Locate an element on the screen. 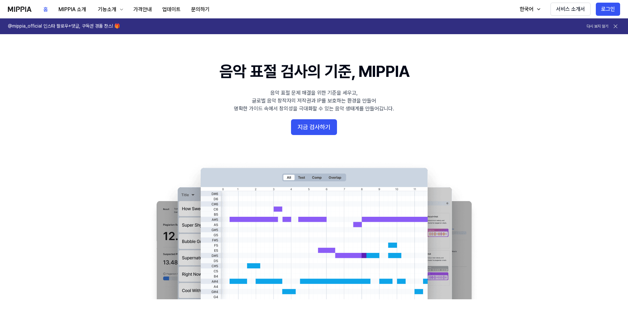 The width and height of the screenshot is (628, 318). img: logo is located at coordinates (20, 9).